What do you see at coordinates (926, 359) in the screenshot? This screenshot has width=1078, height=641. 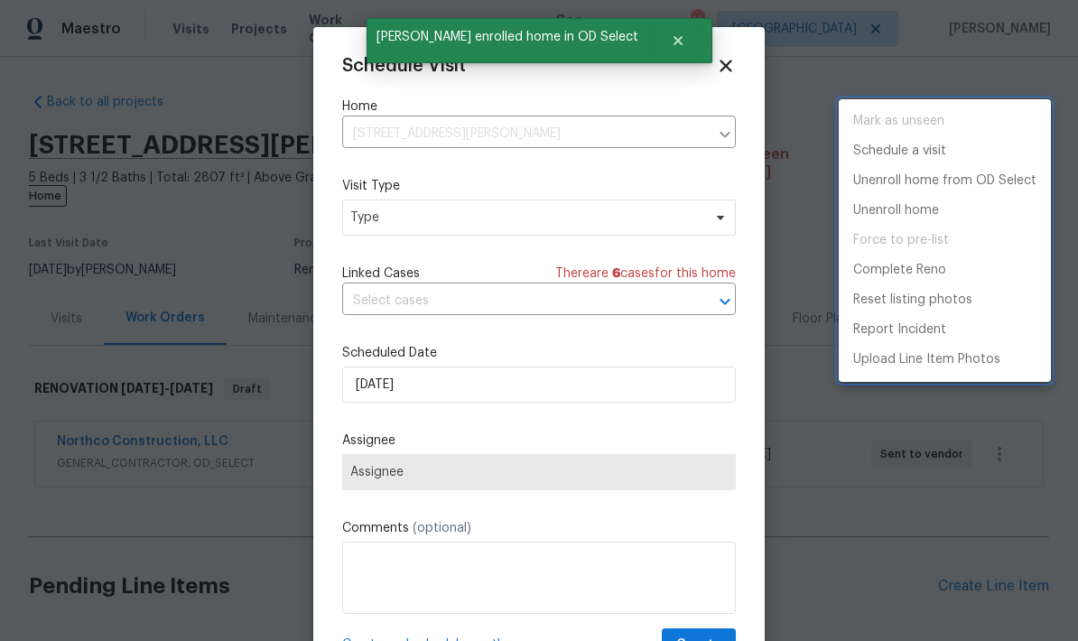 I see `p: Upload Line Item Photos` at bounding box center [926, 359].